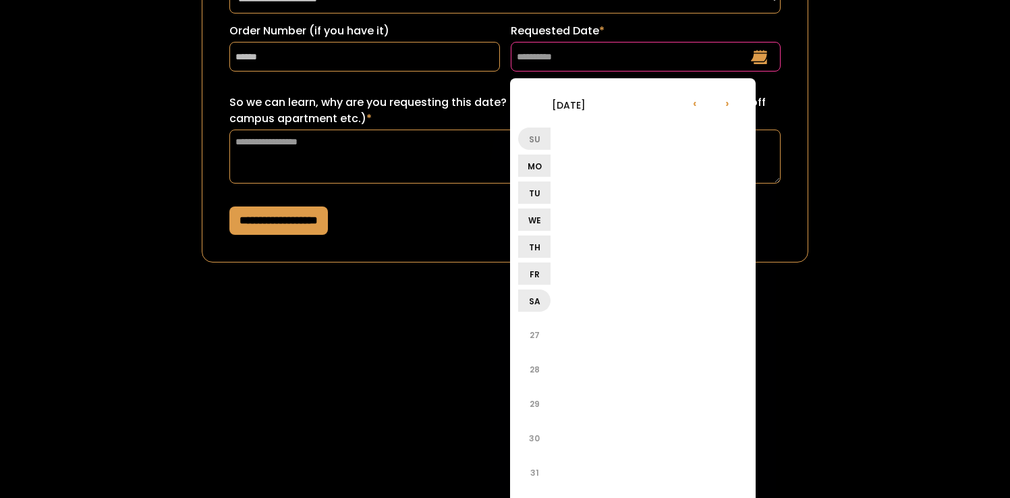  What do you see at coordinates (534, 138) in the screenshot?
I see `li: Su` at bounding box center [534, 138].